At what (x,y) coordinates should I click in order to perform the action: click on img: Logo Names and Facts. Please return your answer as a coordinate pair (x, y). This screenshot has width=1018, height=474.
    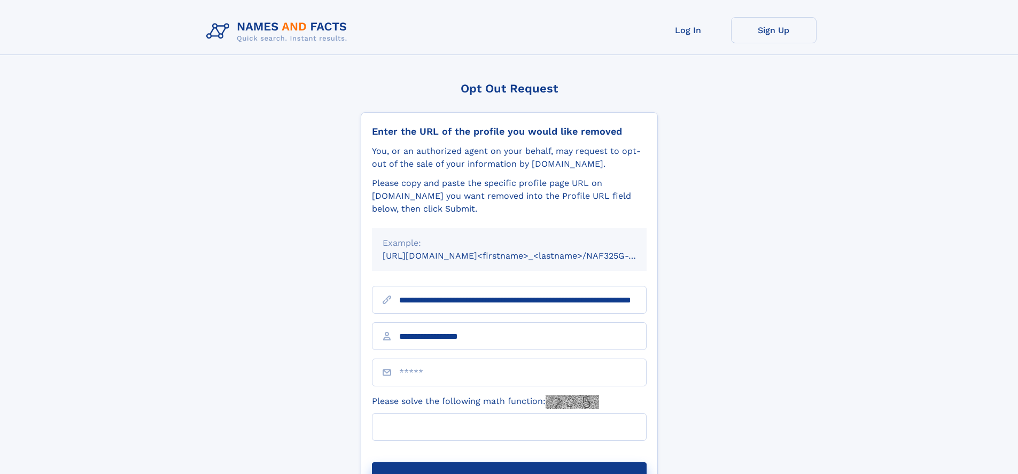
    Looking at the image, I should click on (279, 32).